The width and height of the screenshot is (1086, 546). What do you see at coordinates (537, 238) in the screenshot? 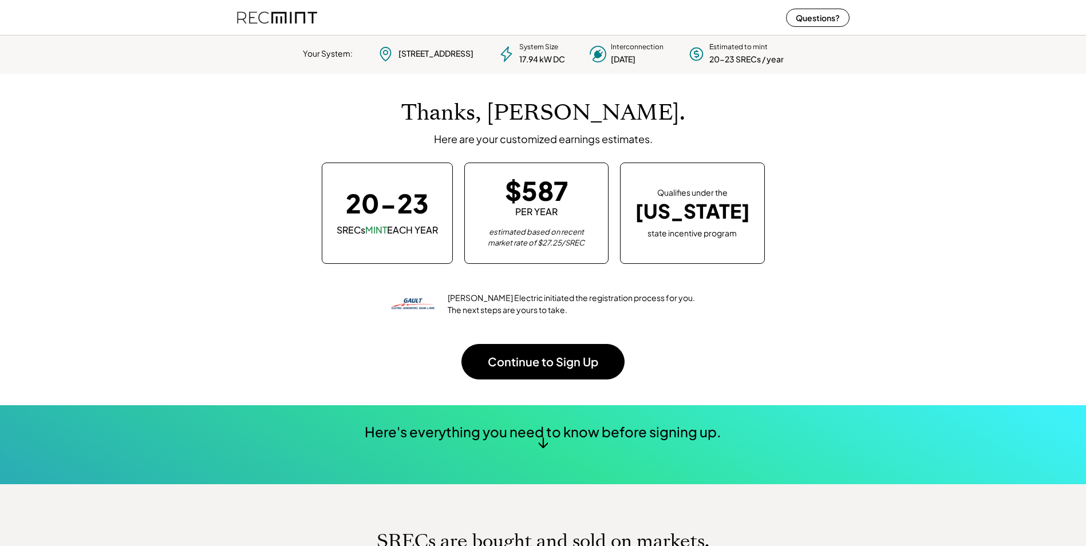
I see `div: estimated based on recent market rate of $27.25/SREC` at bounding box center [537, 238].